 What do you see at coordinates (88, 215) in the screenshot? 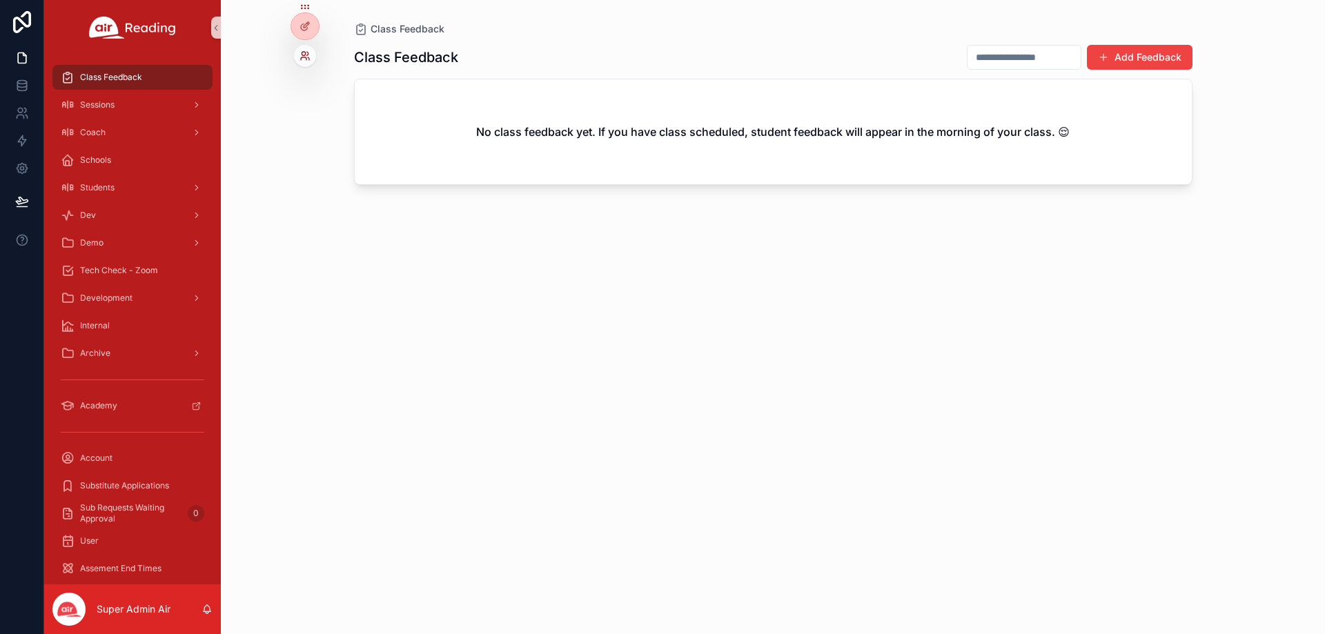
I see `span: Dev` at bounding box center [88, 215].